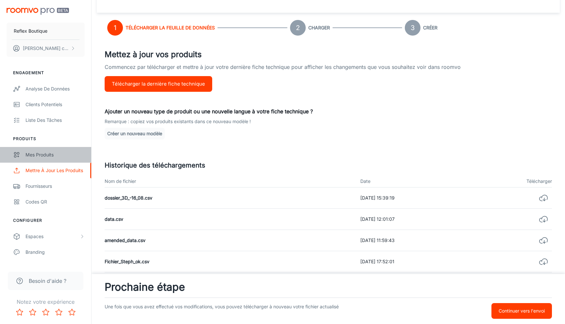 The width and height of the screenshot is (565, 324). I want to click on h6: Créer, so click(430, 28).